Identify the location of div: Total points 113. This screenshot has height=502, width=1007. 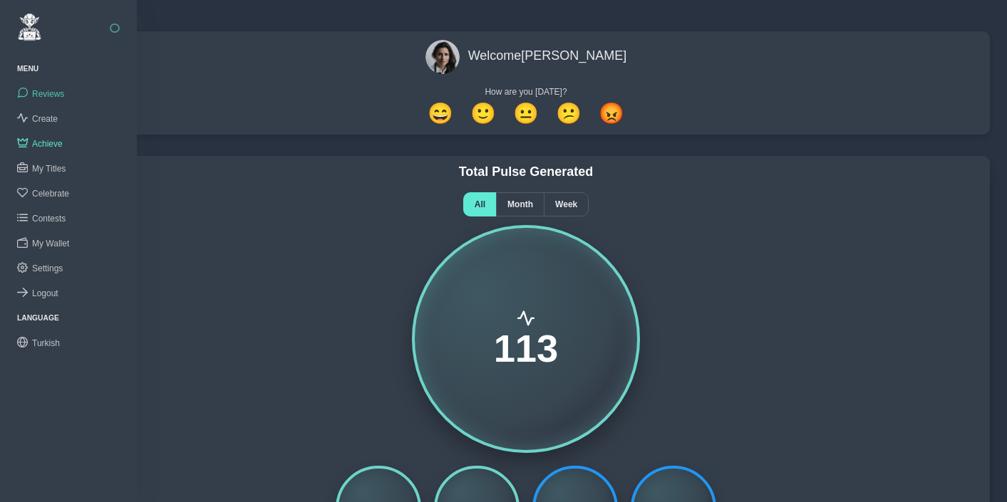
(526, 339).